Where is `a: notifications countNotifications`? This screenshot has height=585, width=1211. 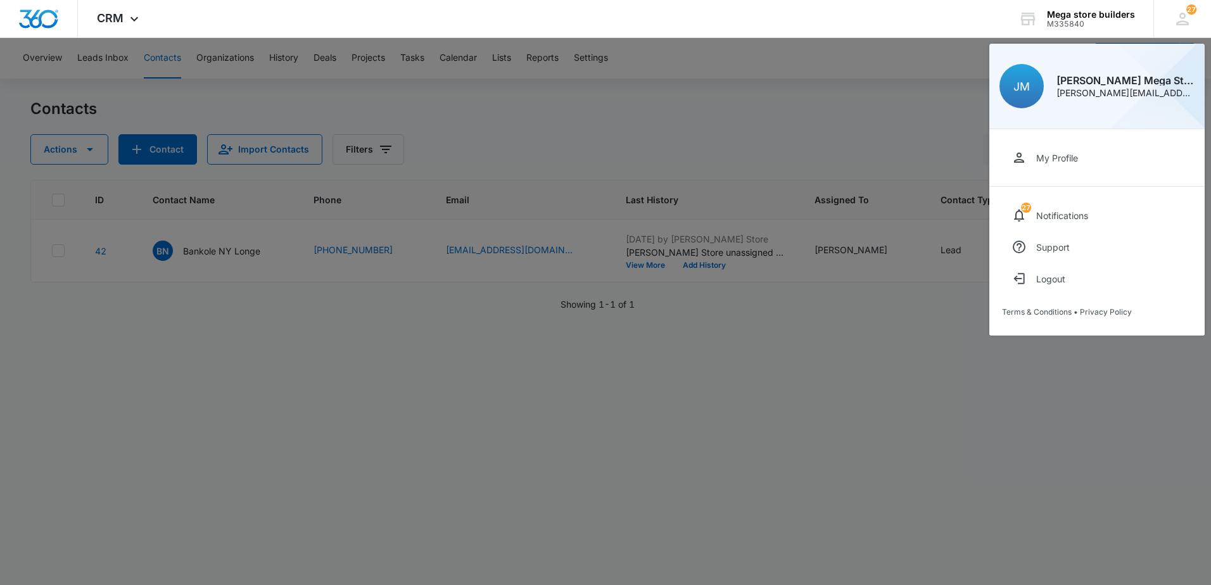 a: notifications countNotifications is located at coordinates (1097, 215).